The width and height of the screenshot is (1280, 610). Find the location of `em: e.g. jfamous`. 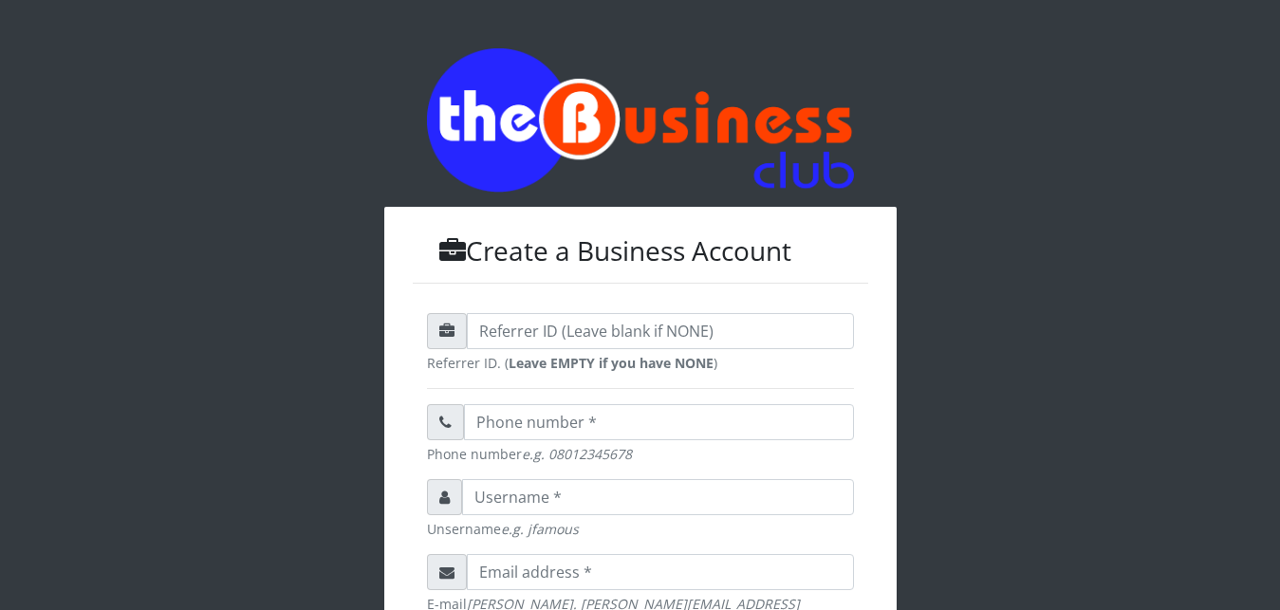

em: e.g. jfamous is located at coordinates (540, 529).